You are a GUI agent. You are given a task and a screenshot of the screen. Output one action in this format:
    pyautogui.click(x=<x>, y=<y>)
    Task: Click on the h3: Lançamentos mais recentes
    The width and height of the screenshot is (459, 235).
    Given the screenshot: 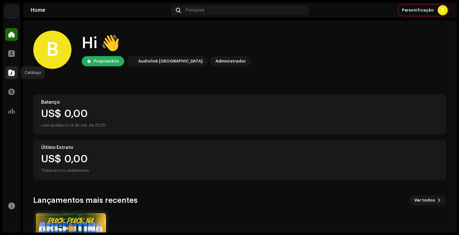 What is the action you would take?
    pyautogui.click(x=85, y=200)
    